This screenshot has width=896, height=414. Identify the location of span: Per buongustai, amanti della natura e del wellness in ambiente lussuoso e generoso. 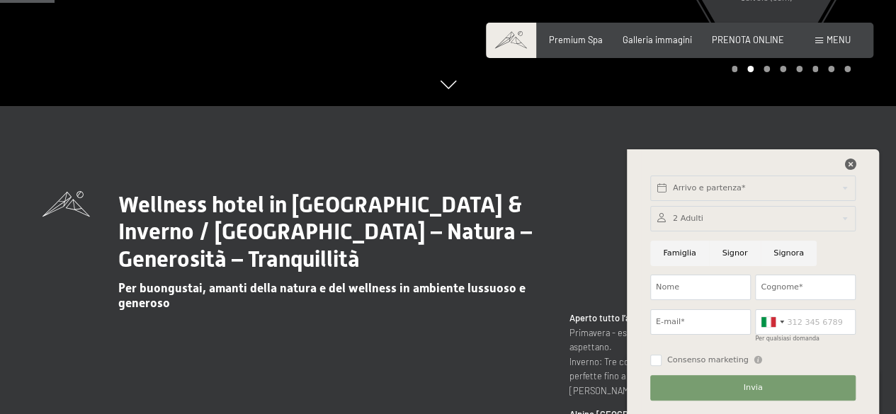
(322, 295).